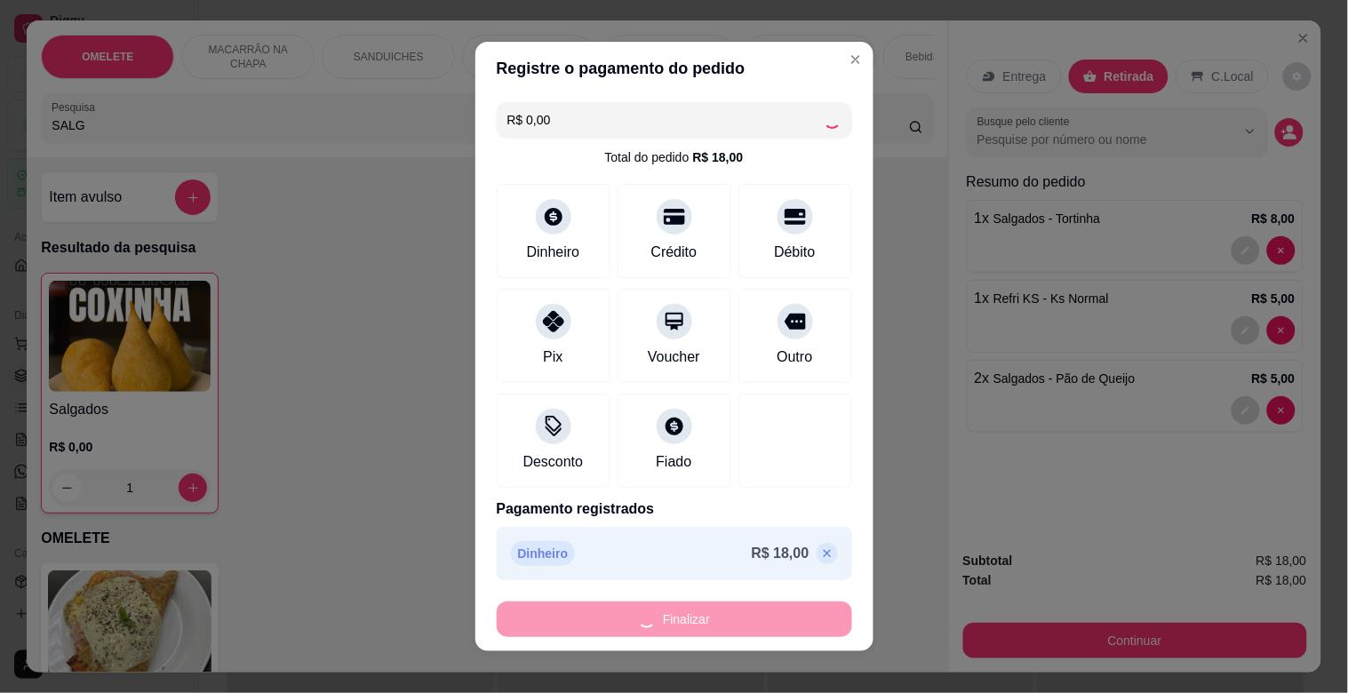 The image size is (1348, 693). Describe the element at coordinates (543, 553) in the screenshot. I see `p: Dinheiro` at that location.